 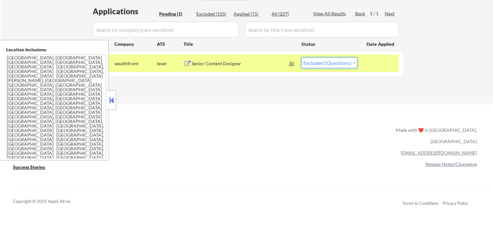 What do you see at coordinates (329, 44) in the screenshot?
I see `div: Status` at bounding box center [329, 44].